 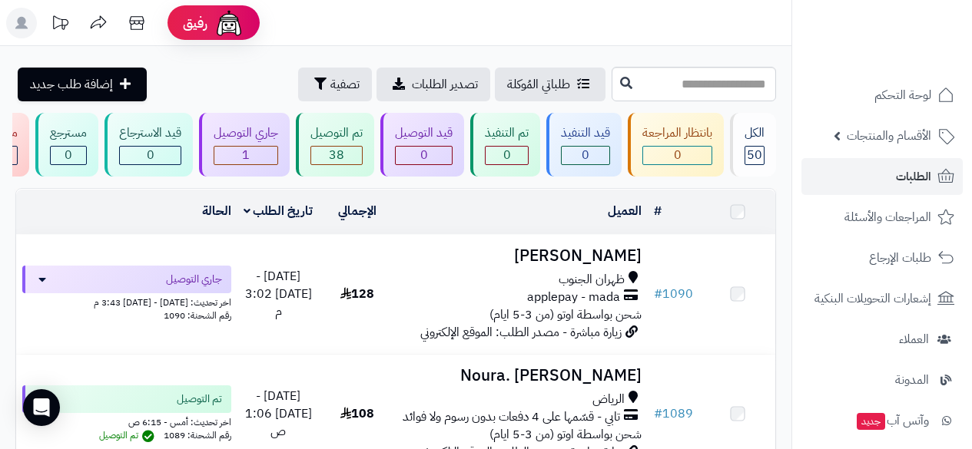 What do you see at coordinates (336, 133) in the screenshot?
I see `div: تم التوصيل` at bounding box center [336, 133].